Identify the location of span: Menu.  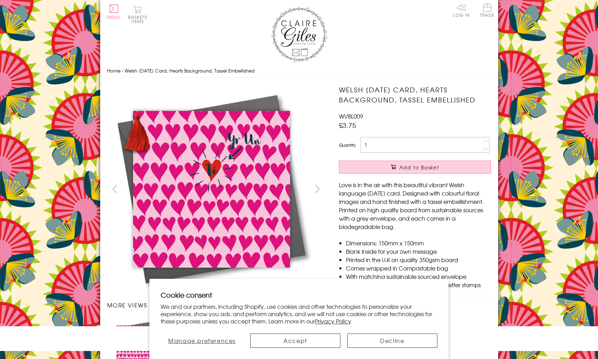
(114, 17).